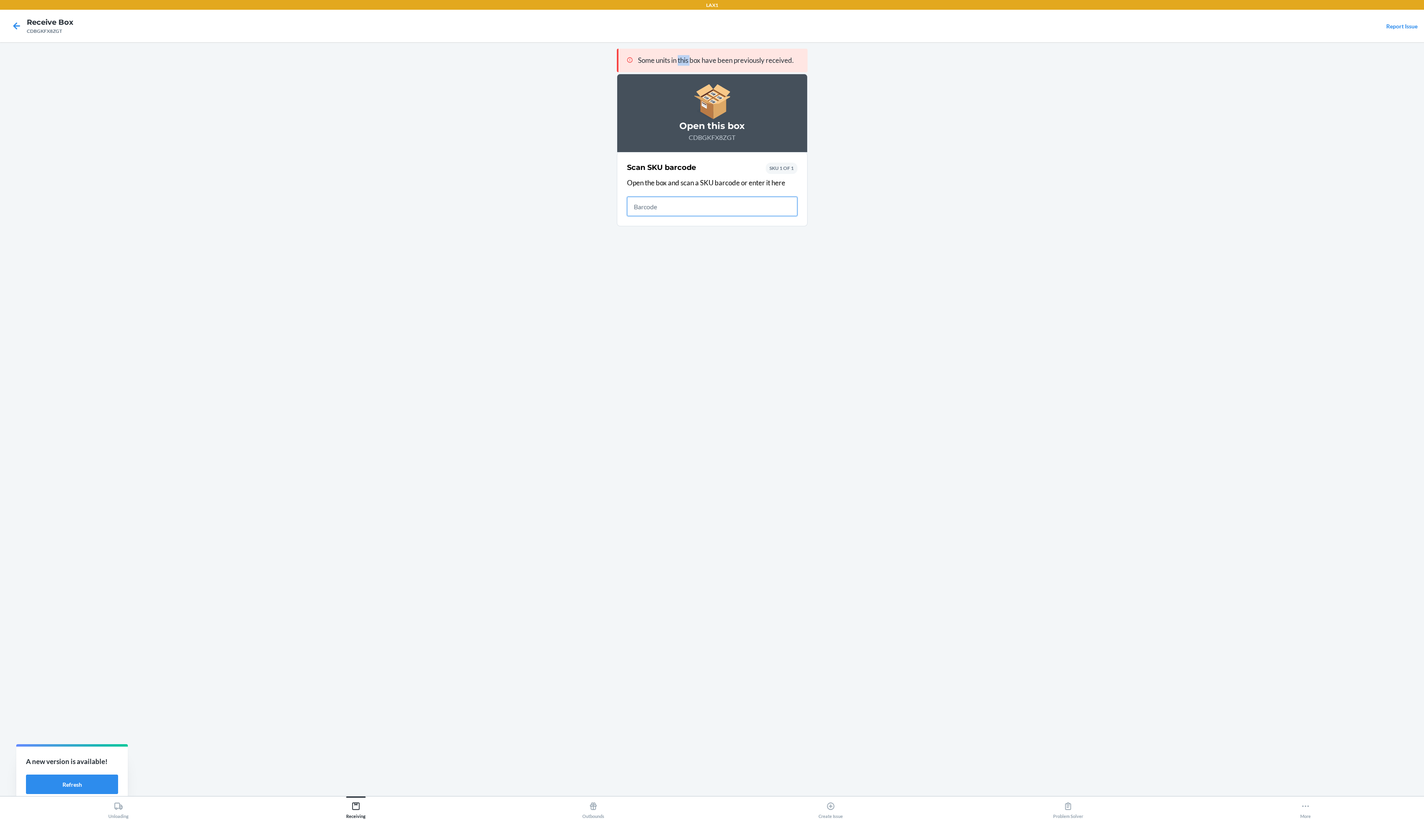 The image size is (1424, 820). What do you see at coordinates (50, 22) in the screenshot?
I see `h4: Receive Box` at bounding box center [50, 22].